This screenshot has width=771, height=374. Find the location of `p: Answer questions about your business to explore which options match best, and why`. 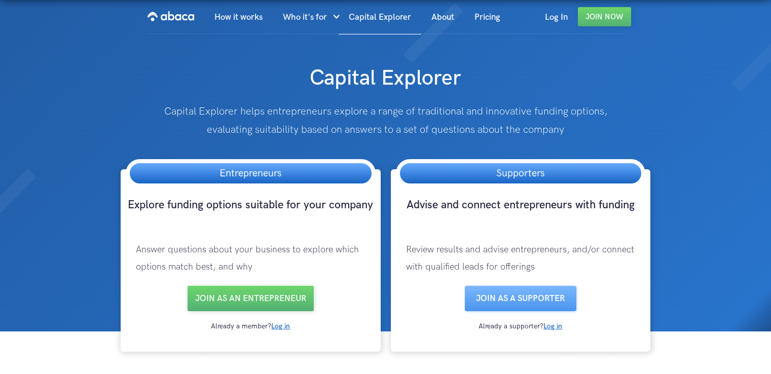

p: Answer questions about your business to explore which options match best, and why is located at coordinates (250, 258).